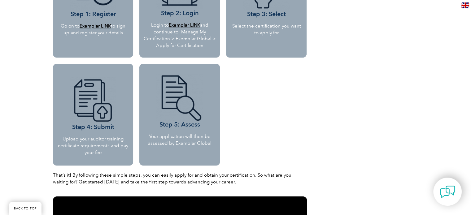 The width and height of the screenshot is (471, 215). I want to click on h3: Step 5: Assess, so click(179, 101).